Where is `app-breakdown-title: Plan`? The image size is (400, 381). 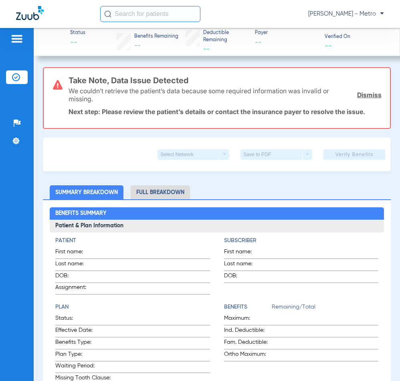
app-breakdown-title: Plan is located at coordinates (132, 307).